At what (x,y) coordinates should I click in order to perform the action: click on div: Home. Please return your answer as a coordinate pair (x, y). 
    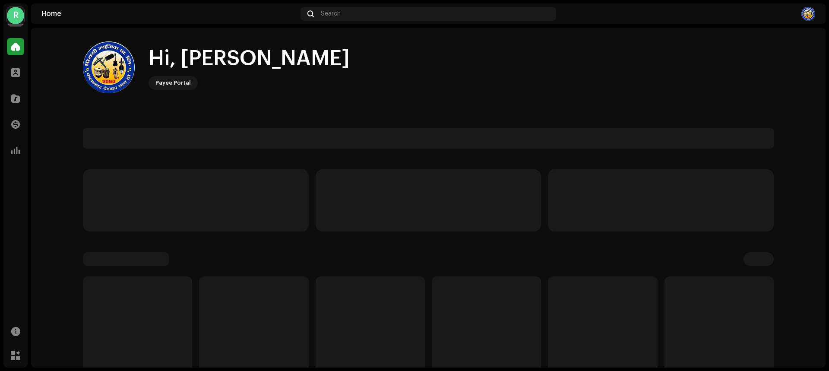
    Looking at the image, I should click on (169, 14).